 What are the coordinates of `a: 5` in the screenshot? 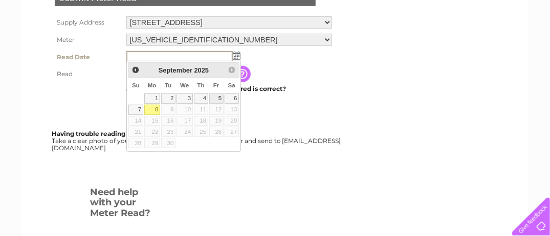 It's located at (216, 99).